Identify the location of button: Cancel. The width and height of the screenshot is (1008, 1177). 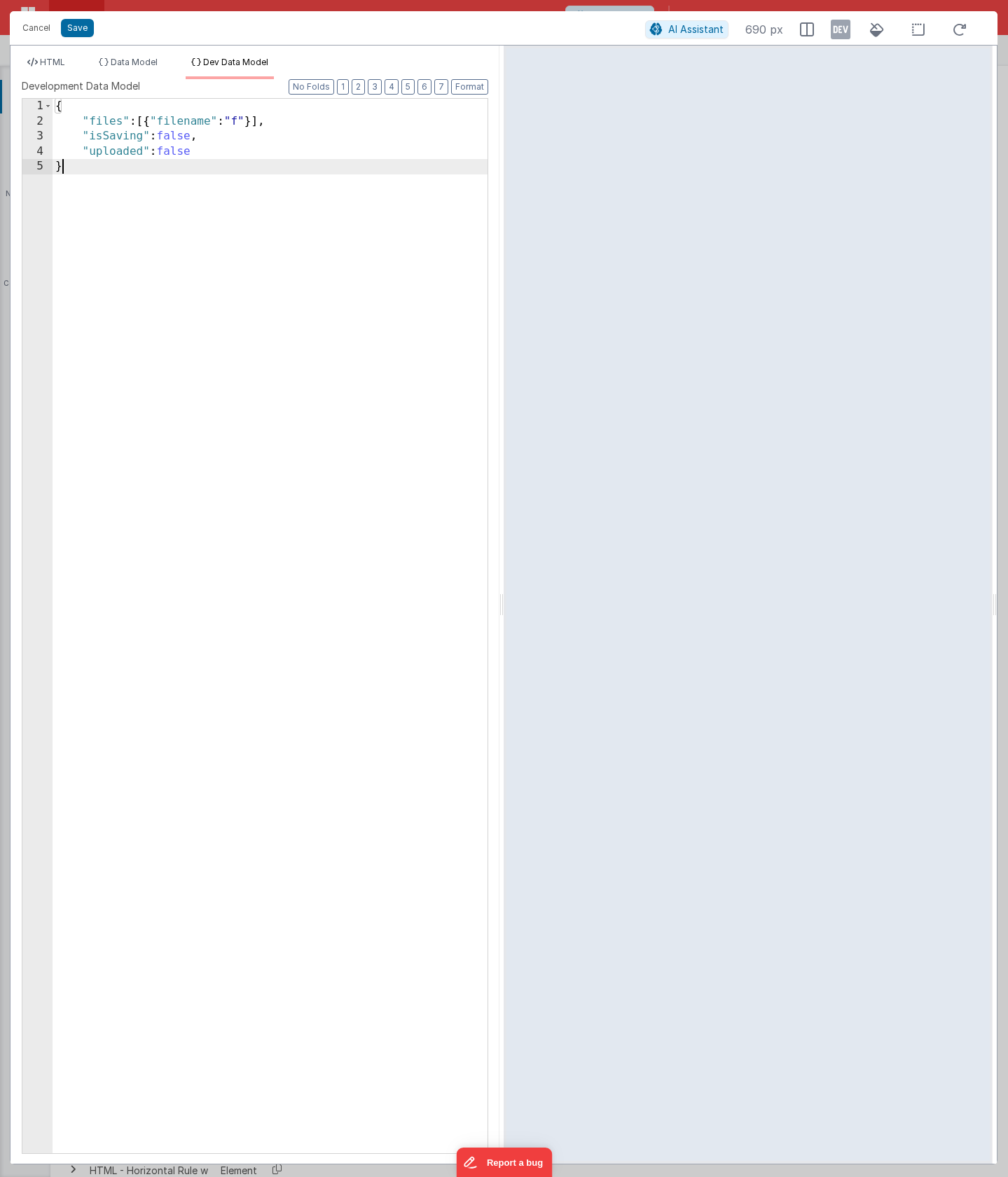
(36, 28).